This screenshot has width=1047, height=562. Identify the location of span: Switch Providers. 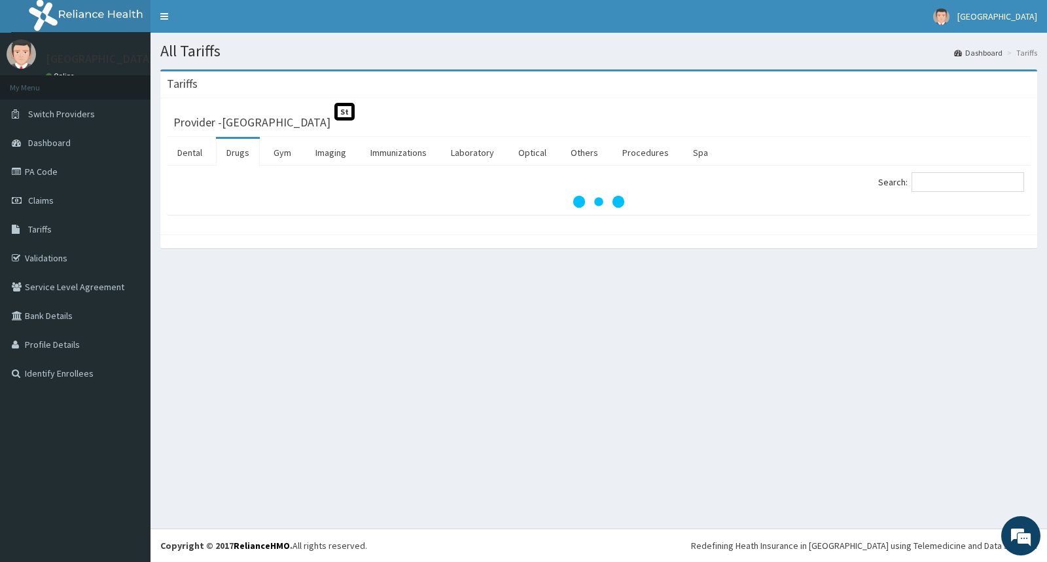
(62, 114).